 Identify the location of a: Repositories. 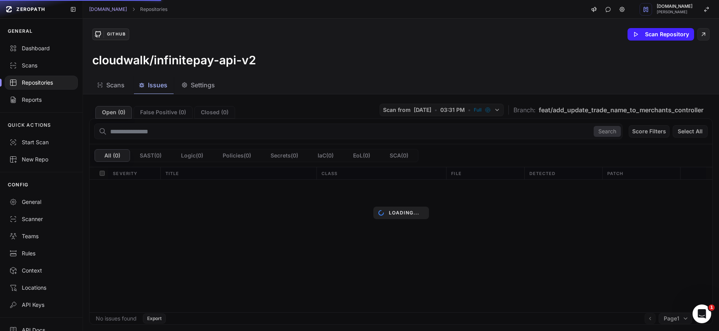
(154, 9).